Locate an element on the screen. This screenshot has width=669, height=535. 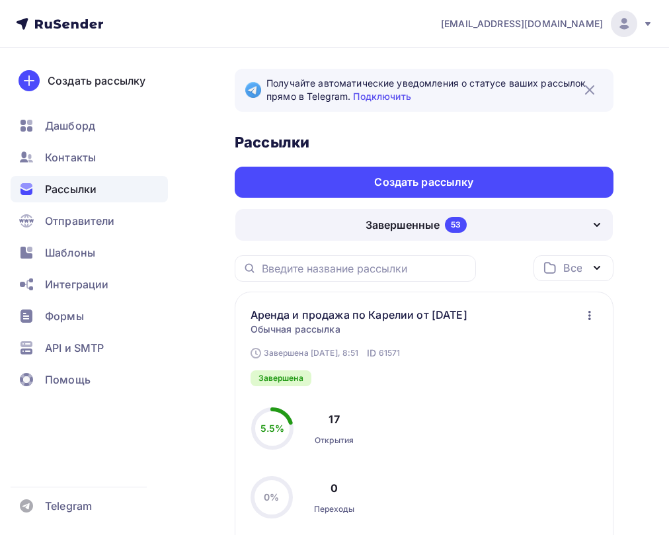
span: Помощь is located at coordinates (67, 380).